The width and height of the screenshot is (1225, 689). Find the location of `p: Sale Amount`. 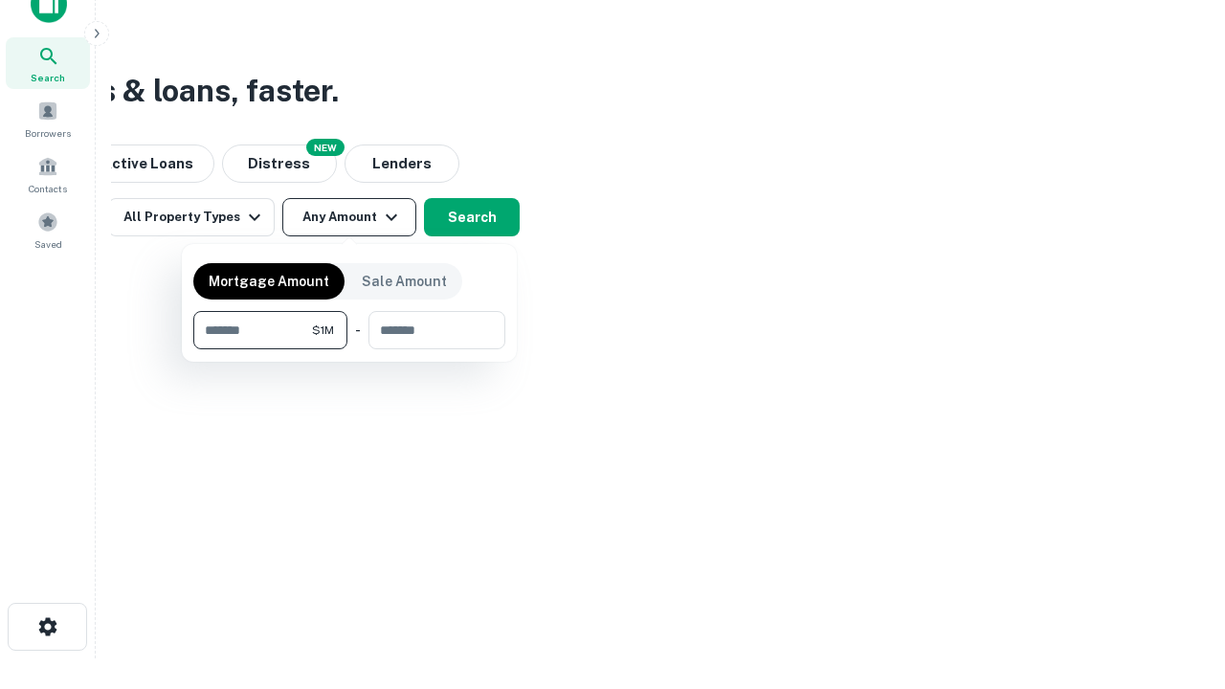

p: Sale Amount is located at coordinates (404, 281).